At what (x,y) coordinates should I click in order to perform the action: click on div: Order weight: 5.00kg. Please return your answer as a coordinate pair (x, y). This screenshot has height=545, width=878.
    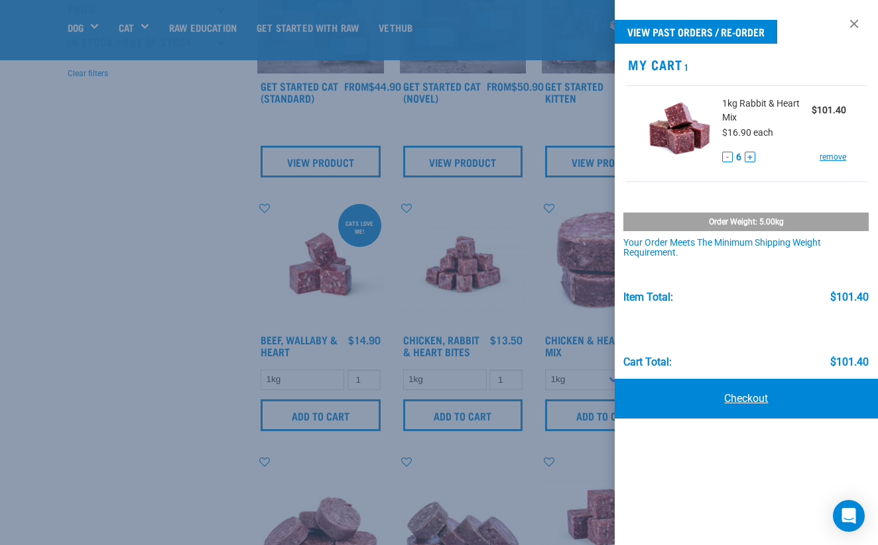
    Looking at the image, I should click on (746, 222).